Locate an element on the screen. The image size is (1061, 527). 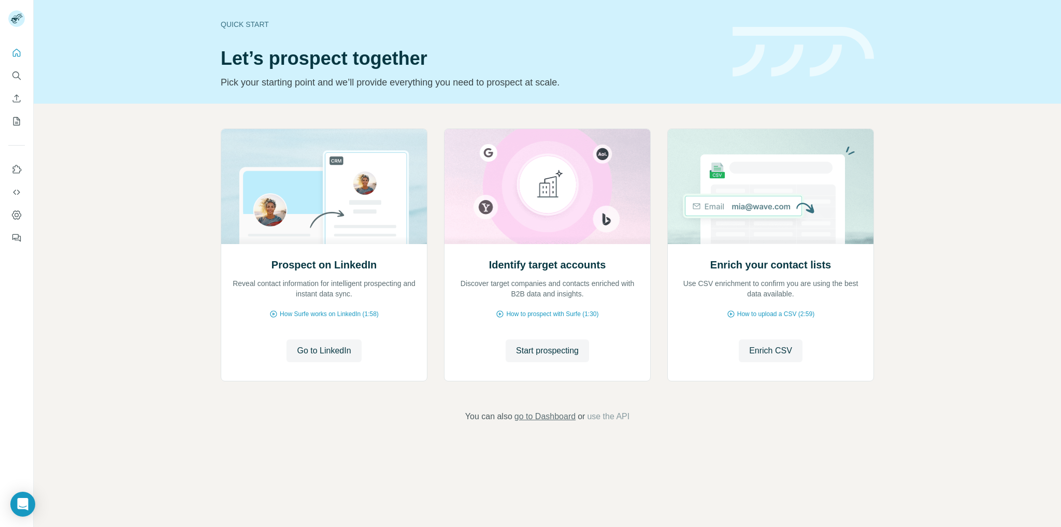
img: banner is located at coordinates (803, 52).